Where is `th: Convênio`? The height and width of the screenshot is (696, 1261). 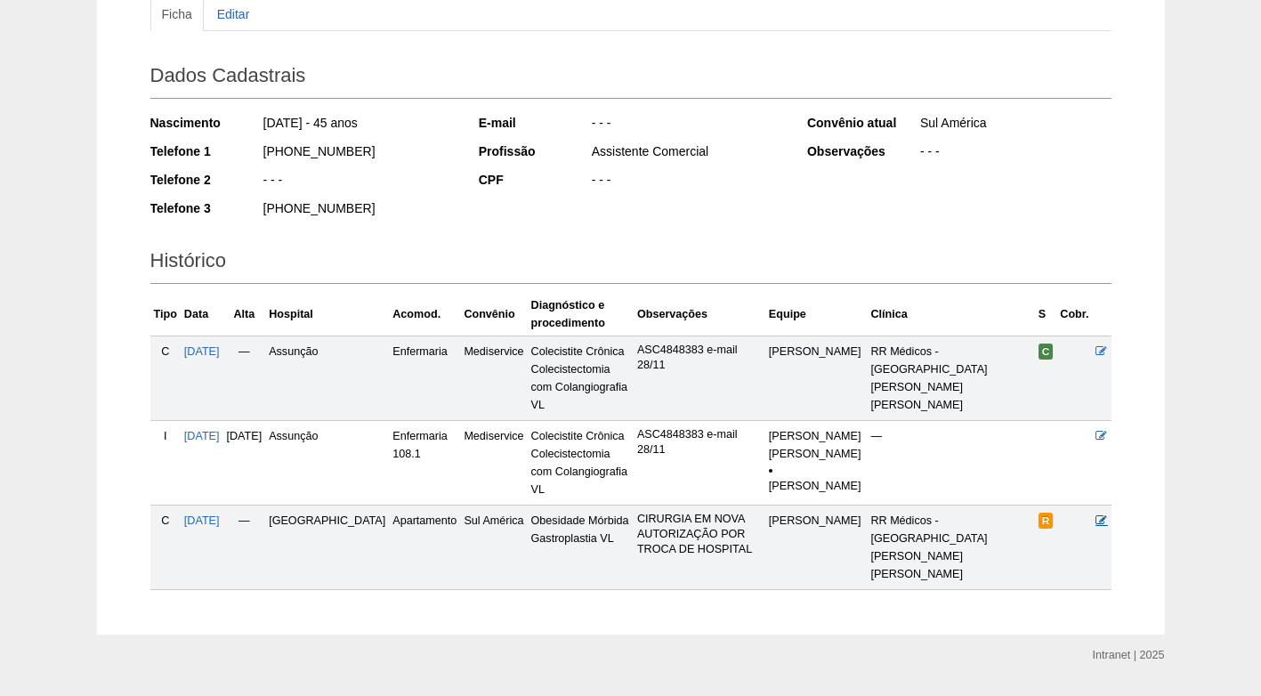
th: Convênio is located at coordinates (493, 314).